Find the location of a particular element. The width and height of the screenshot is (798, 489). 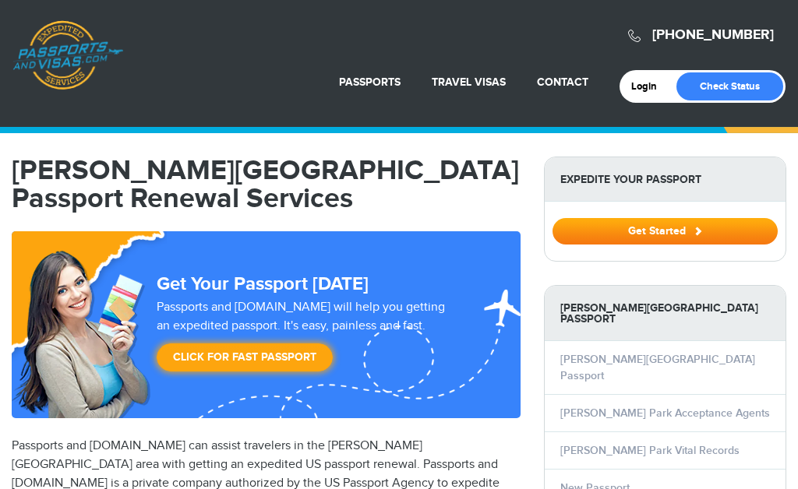

button: Get Started is located at coordinates (664, 231).